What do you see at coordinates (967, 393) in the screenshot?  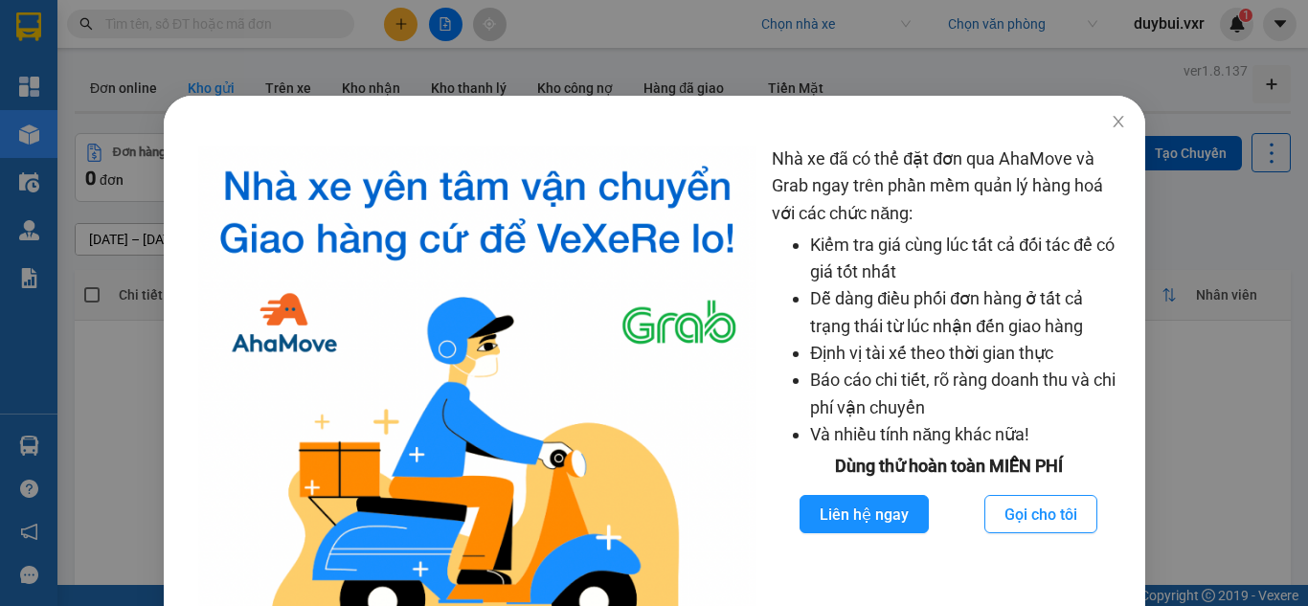 I see `li: Báo cáo chi tiết, rõ ràng doanh thu và chi phí vận chuyển` at bounding box center [967, 393].